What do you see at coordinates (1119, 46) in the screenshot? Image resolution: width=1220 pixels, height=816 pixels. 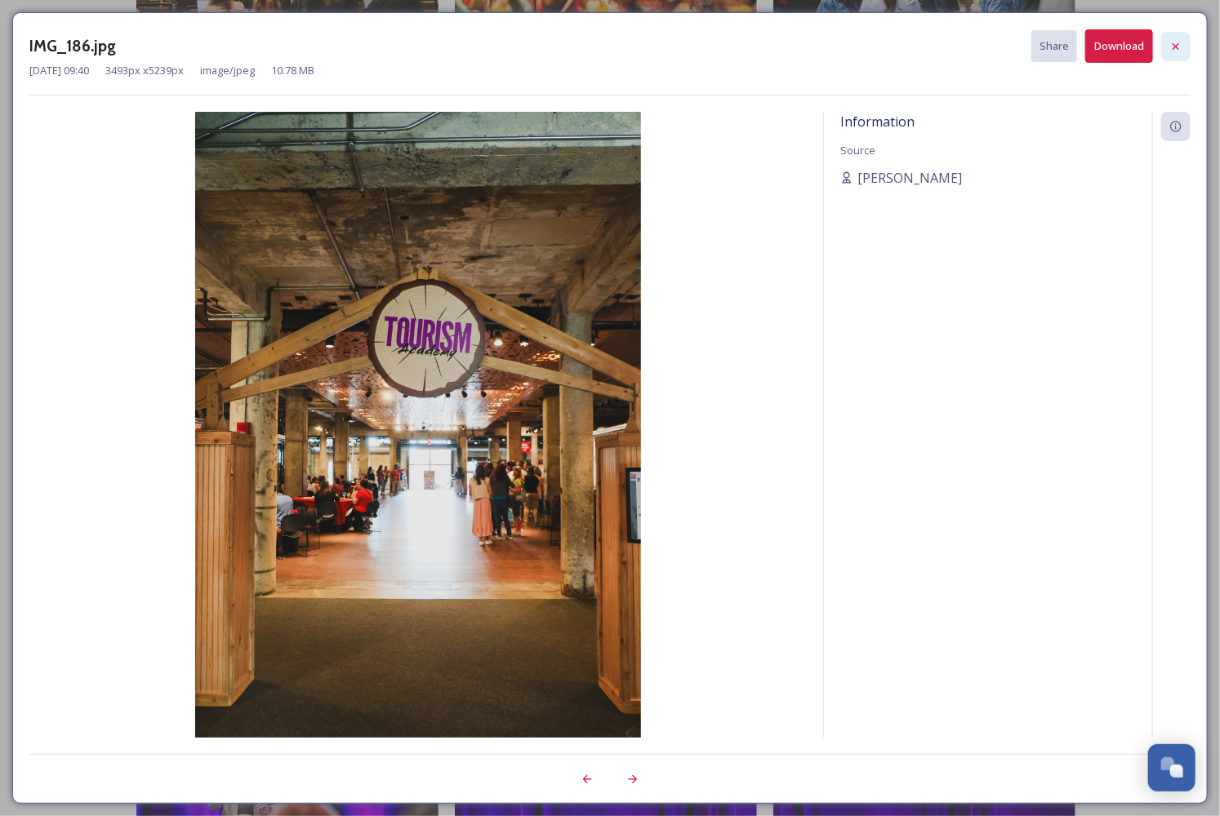 I see `button: Download` at bounding box center [1119, 46].